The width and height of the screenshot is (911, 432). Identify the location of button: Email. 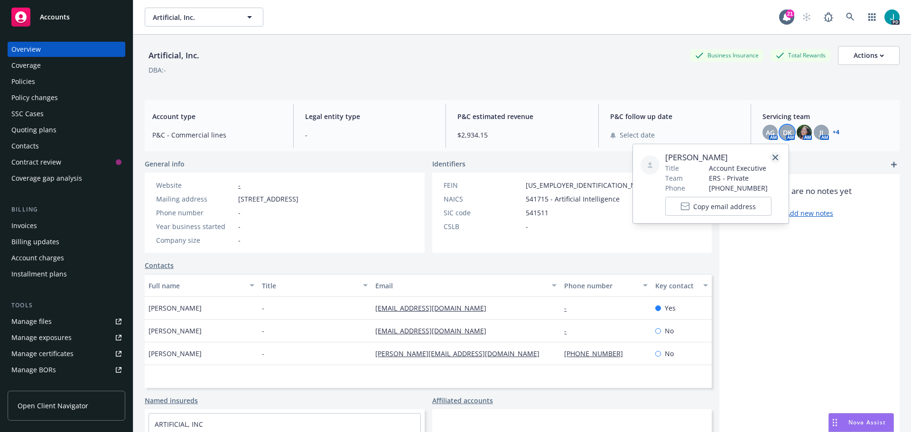
(466, 286).